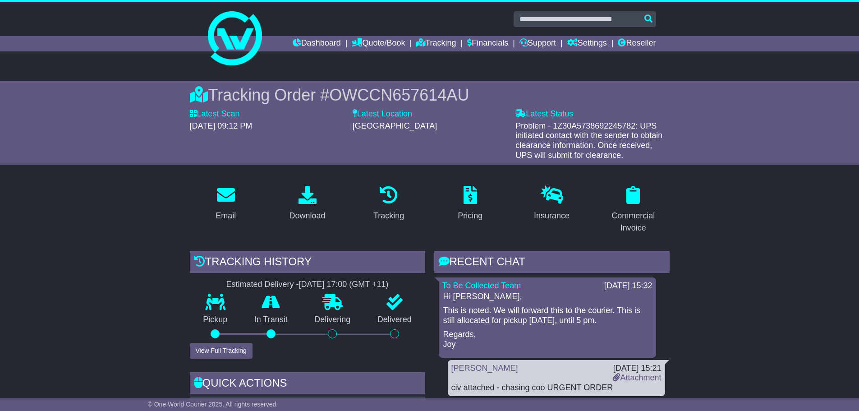 The image size is (859, 411). What do you see at coordinates (544, 114) in the screenshot?
I see `label: Latest Status` at bounding box center [544, 114].